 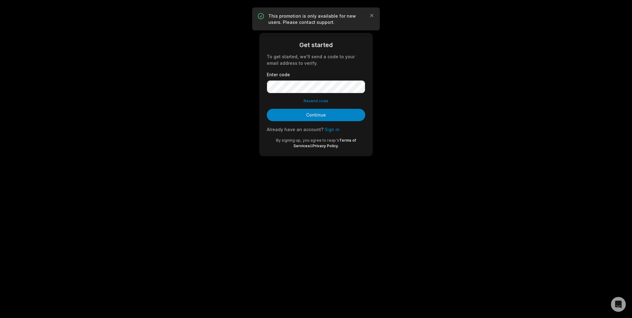 I want to click on label: Enter code, so click(x=316, y=74).